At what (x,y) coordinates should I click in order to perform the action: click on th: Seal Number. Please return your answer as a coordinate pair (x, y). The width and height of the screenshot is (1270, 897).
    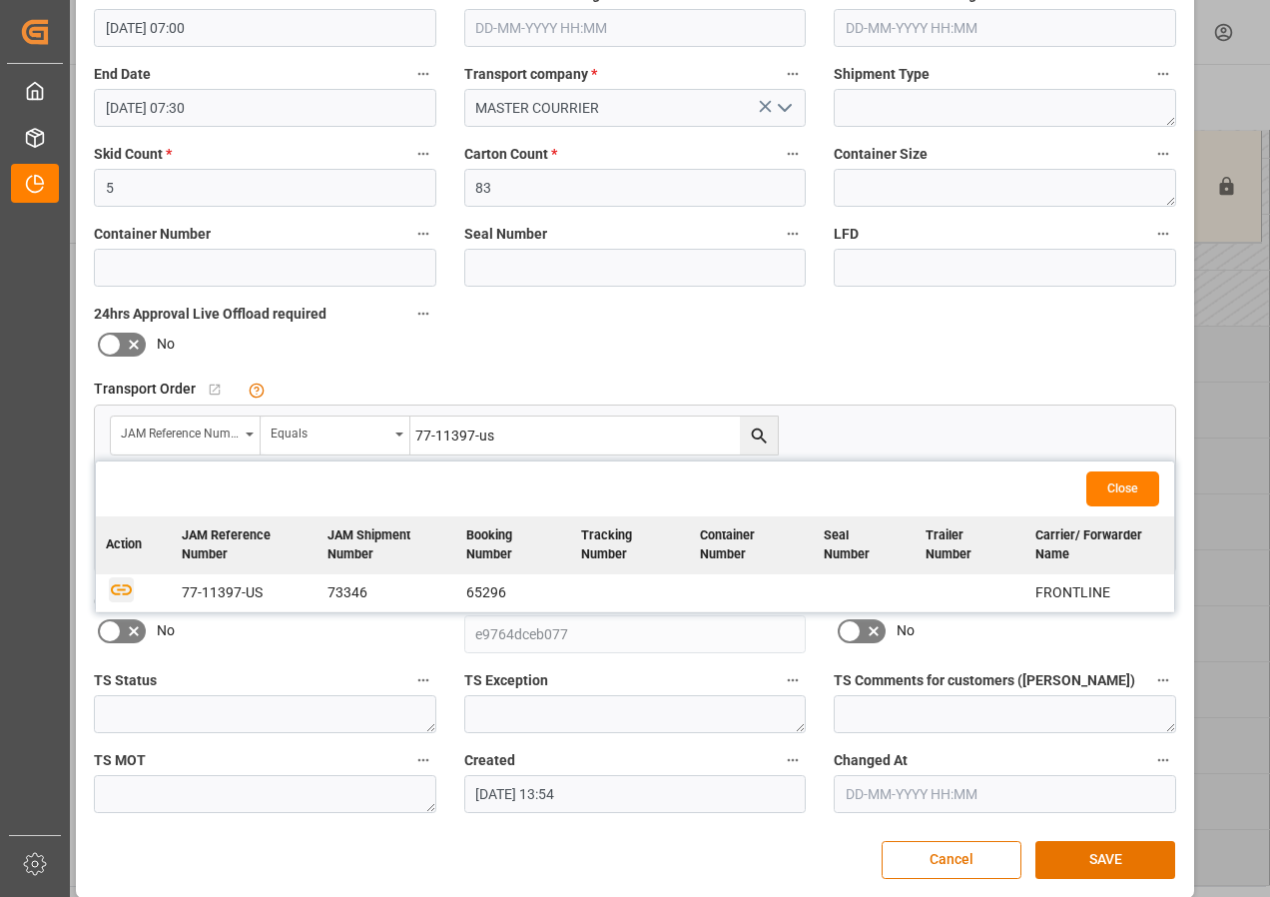
    Looking at the image, I should click on (865, 545).